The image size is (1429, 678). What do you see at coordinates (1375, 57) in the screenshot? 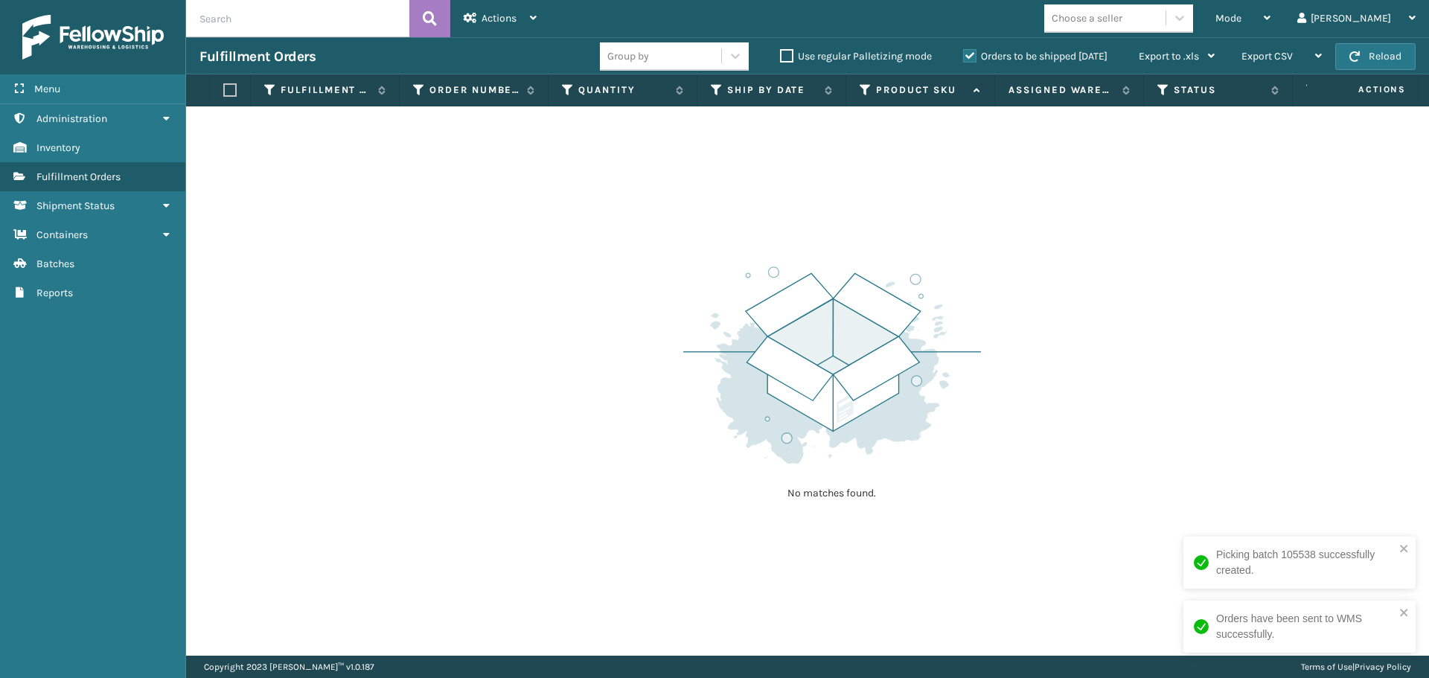
I see `button: Reload` at bounding box center [1375, 57].